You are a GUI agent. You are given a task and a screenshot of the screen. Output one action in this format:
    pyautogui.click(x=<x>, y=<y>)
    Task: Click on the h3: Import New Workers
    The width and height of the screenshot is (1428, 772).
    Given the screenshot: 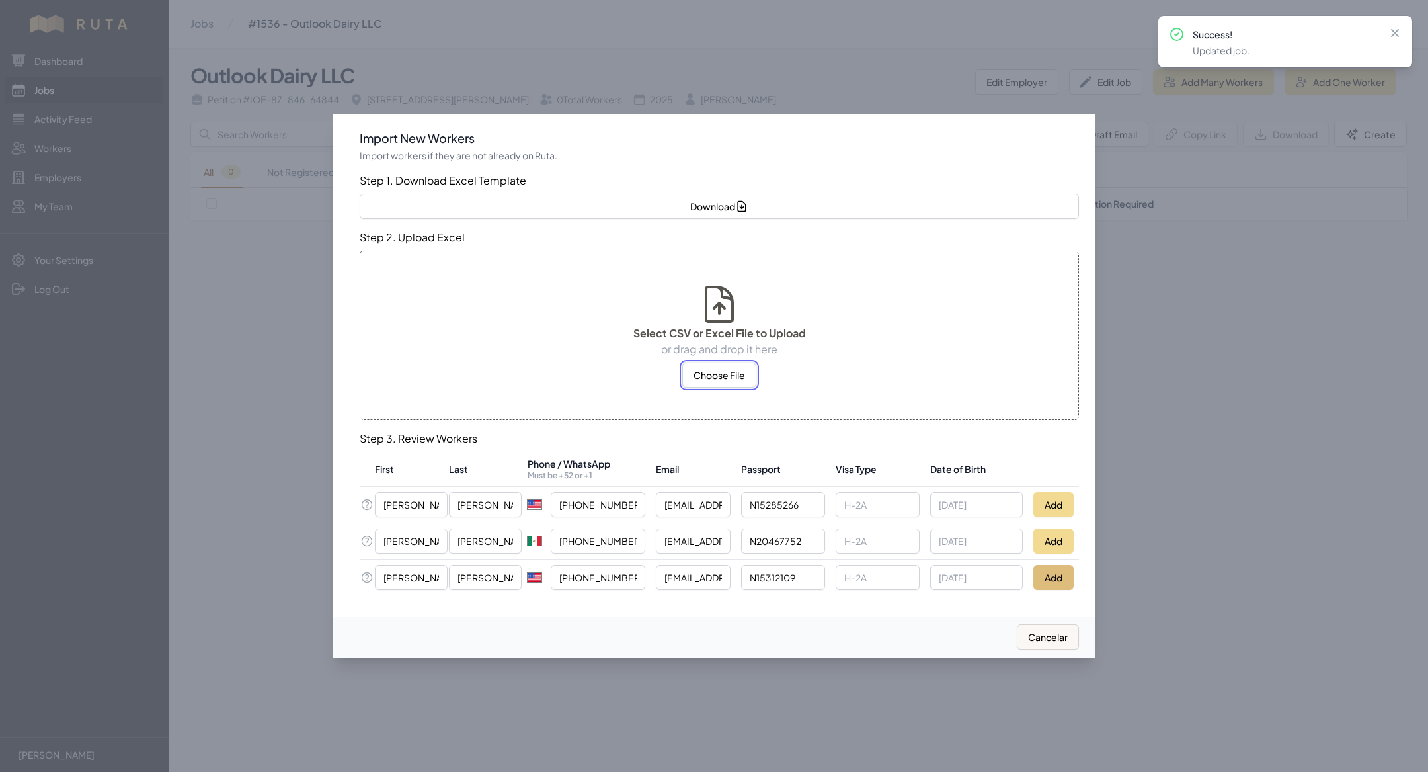 What is the action you would take?
    pyautogui.click(x=719, y=138)
    